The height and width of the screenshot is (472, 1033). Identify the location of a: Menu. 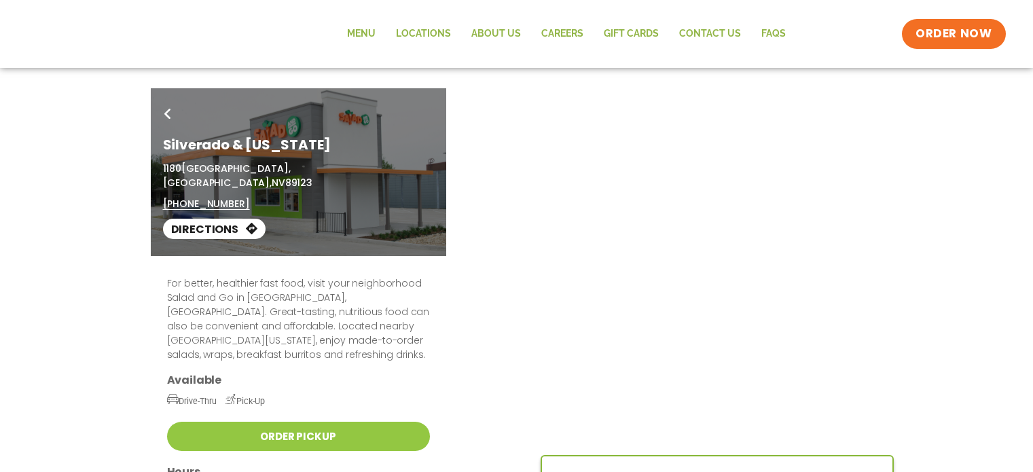
(361, 34).